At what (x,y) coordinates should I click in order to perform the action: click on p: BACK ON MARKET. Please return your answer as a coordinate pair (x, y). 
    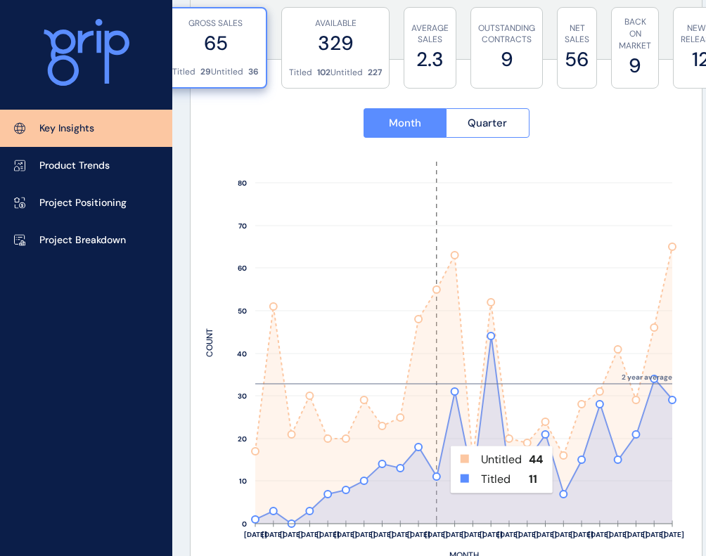
    Looking at the image, I should click on (635, 34).